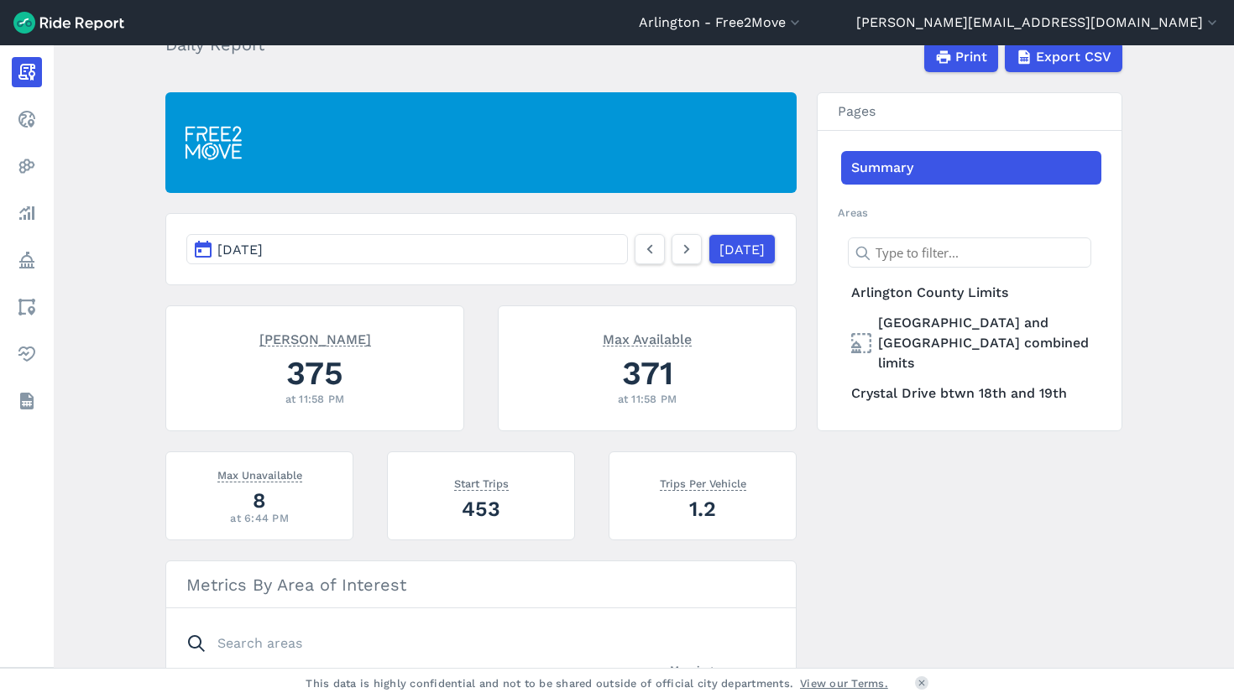  I want to click on span: Morning Deployment, so click(723, 674).